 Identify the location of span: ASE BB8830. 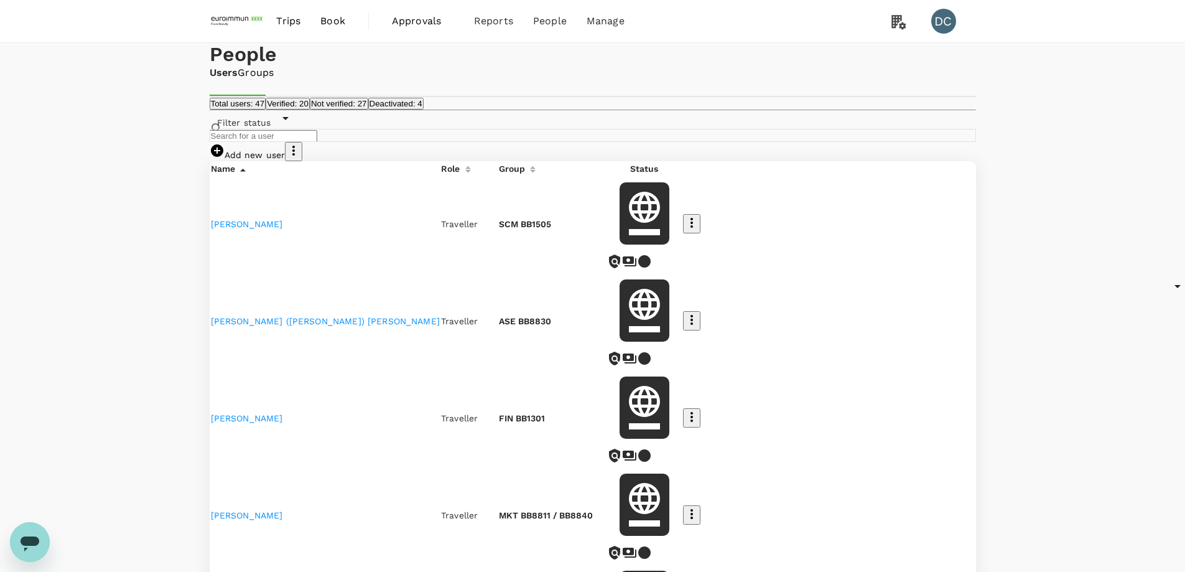
(525, 322).